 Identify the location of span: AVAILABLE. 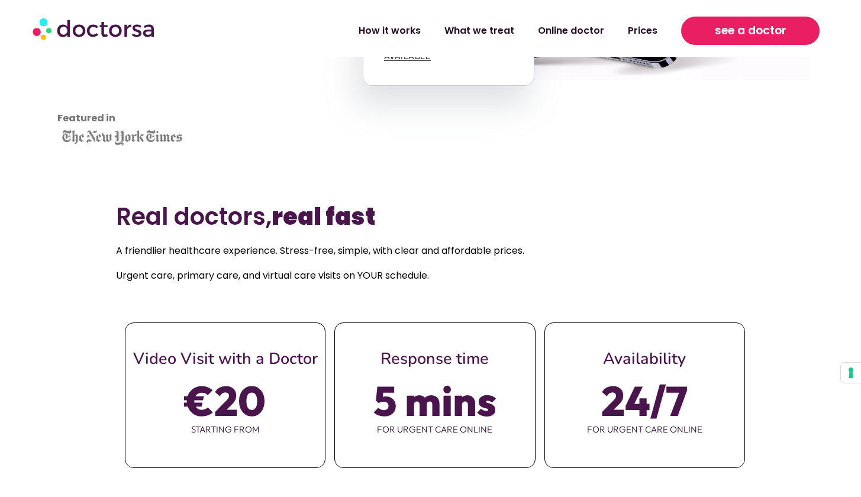
(408, 56).